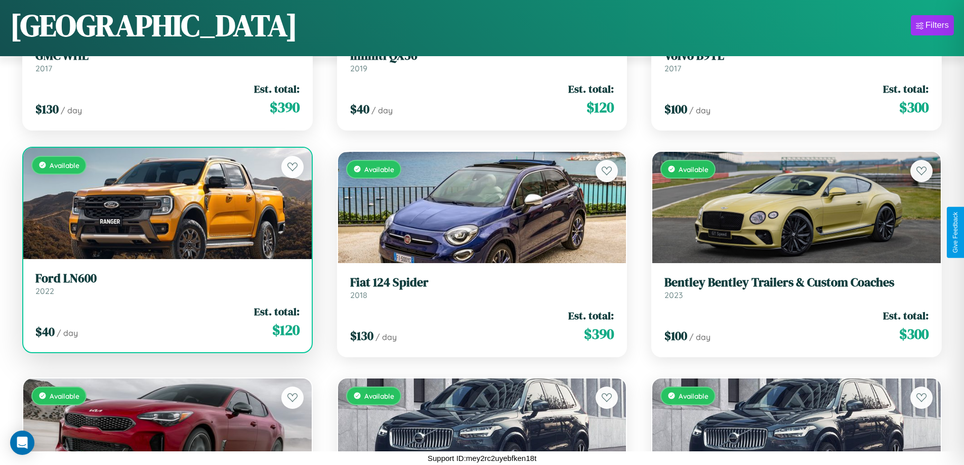 The image size is (964, 465). Describe the element at coordinates (167, 61) in the screenshot. I see `a: GMC WHL2017` at that location.